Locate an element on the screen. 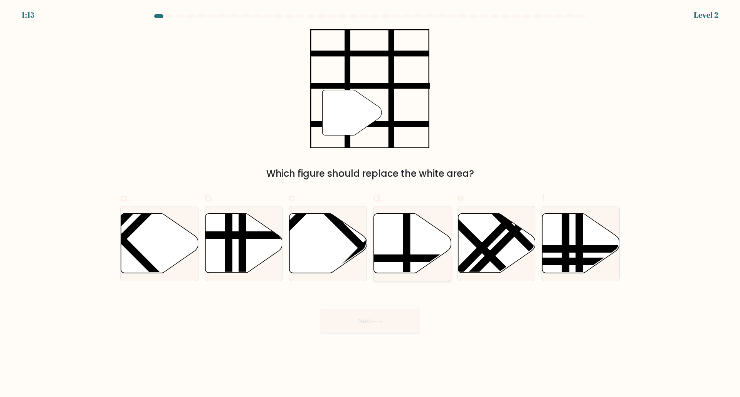 This screenshot has width=740, height=397. div: Level 2 is located at coordinates (706, 15).